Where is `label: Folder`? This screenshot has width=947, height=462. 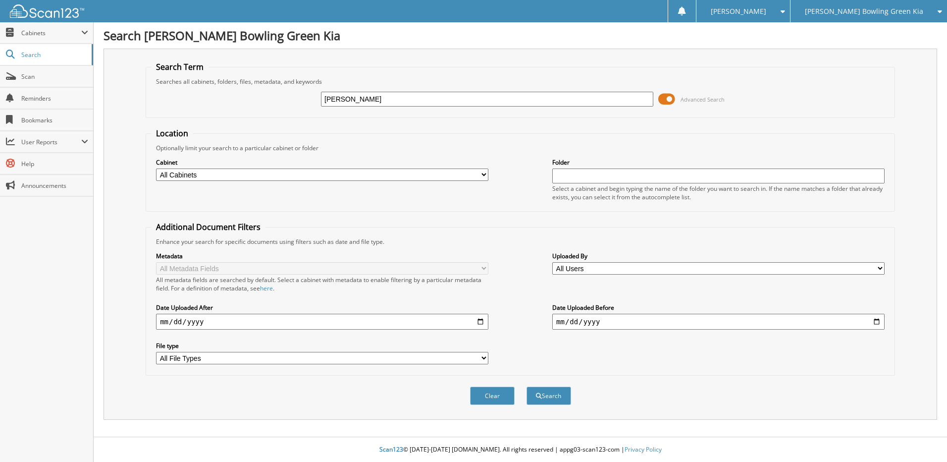 label: Folder is located at coordinates (718, 162).